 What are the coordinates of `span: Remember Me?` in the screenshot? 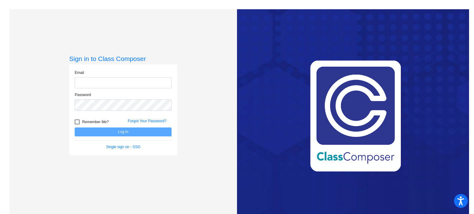 It's located at (95, 122).